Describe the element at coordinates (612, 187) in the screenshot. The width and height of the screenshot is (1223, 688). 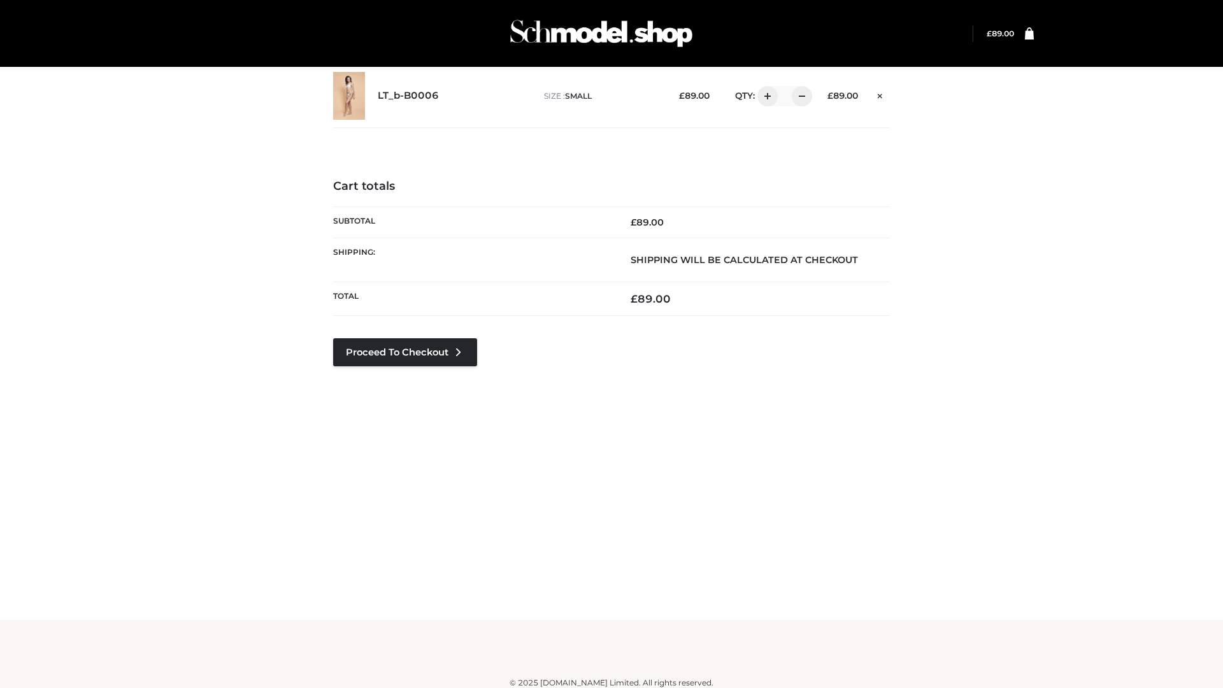
I see `h4: Cart totals` at that location.